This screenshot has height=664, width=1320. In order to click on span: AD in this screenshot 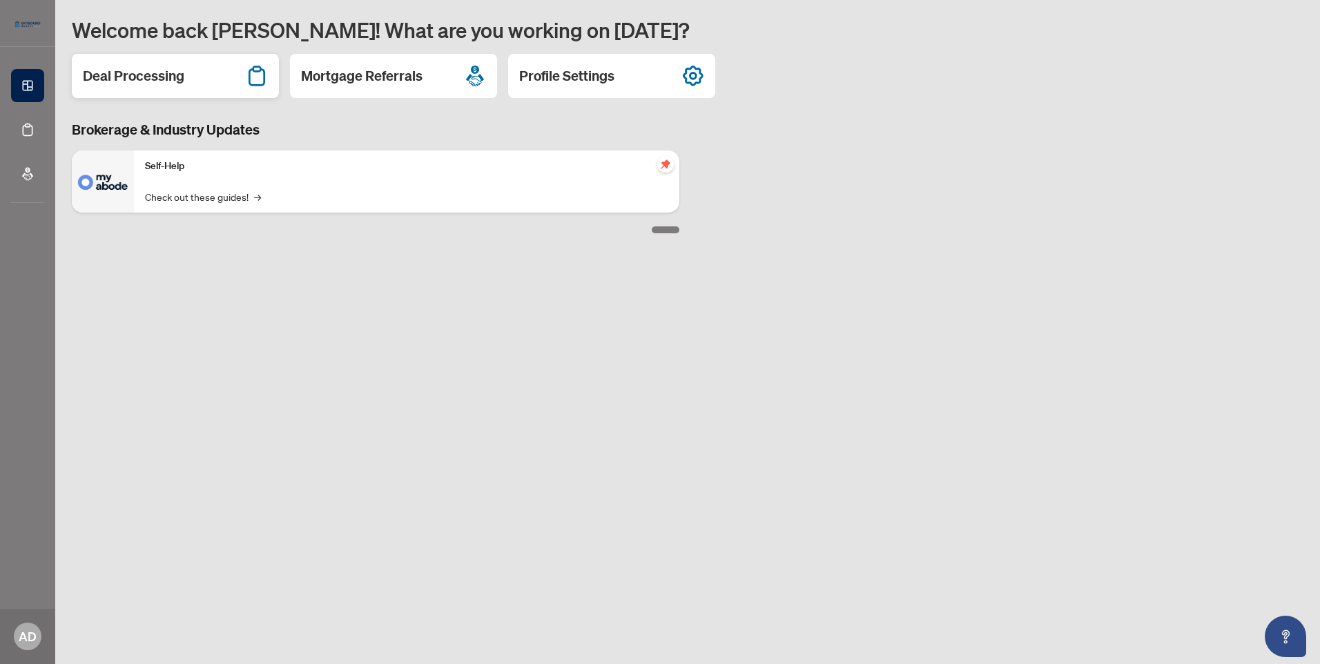, I will do `click(28, 637)`.